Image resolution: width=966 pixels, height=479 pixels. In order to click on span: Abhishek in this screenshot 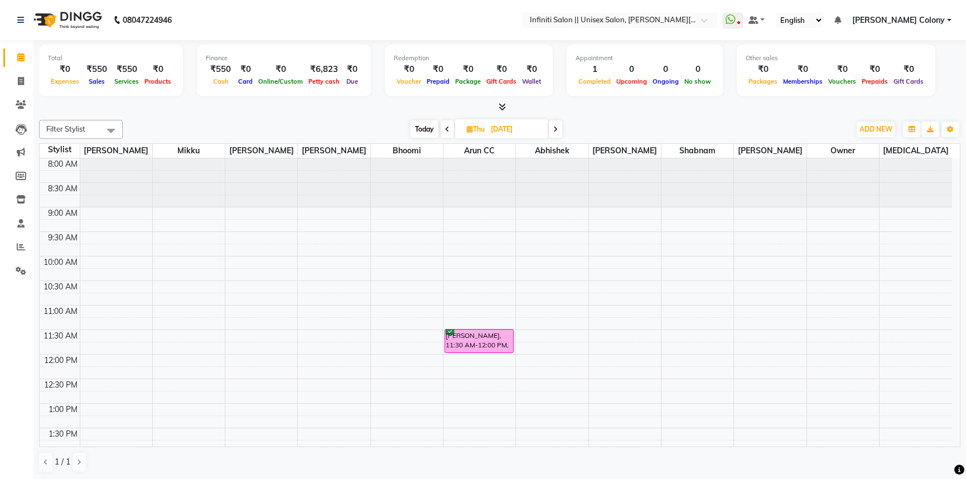, I will do `click(552, 151)`.